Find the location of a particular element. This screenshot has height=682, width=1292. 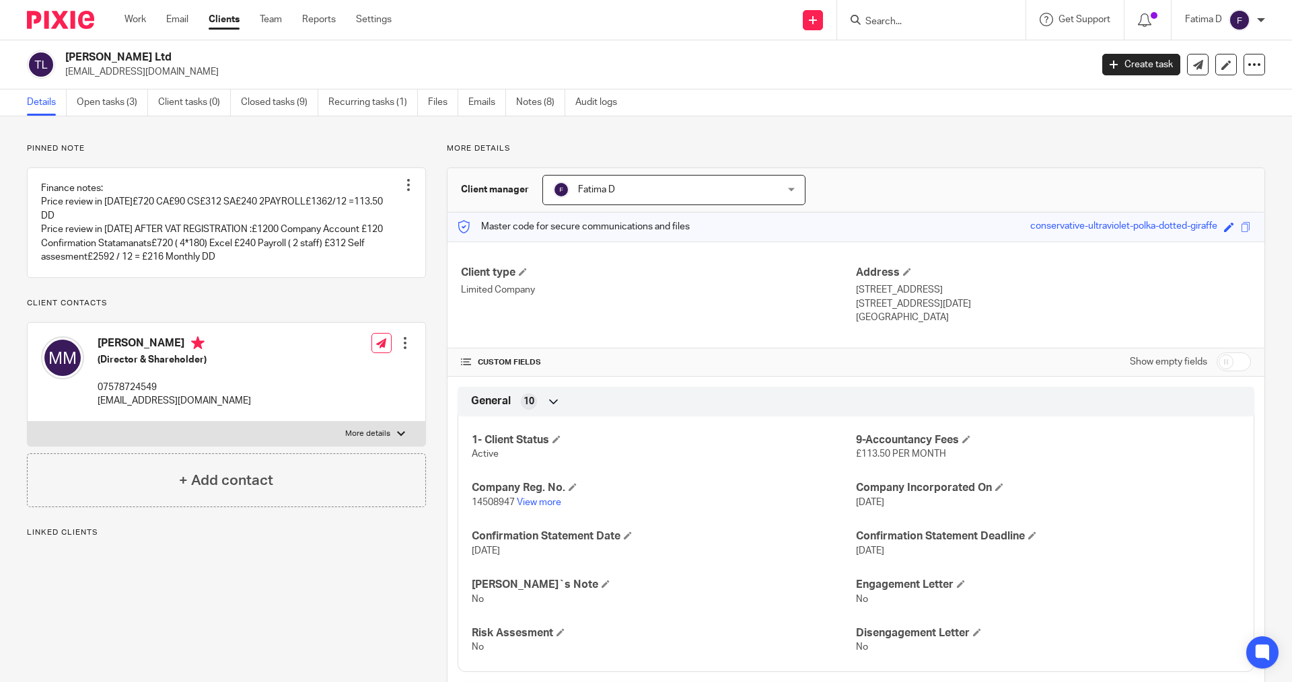

a: Email is located at coordinates (177, 20).